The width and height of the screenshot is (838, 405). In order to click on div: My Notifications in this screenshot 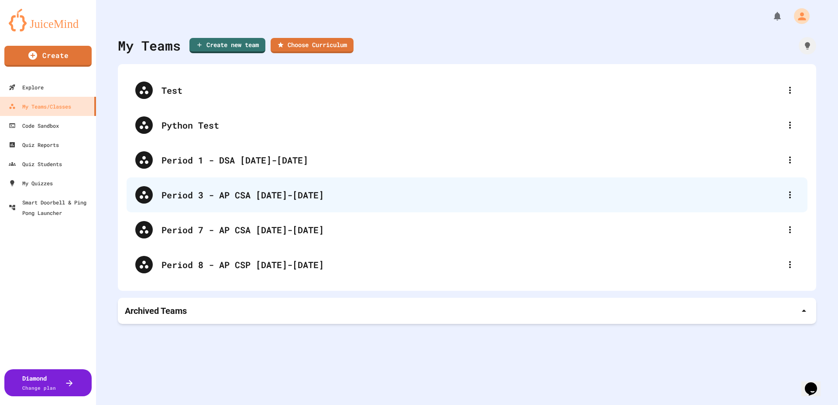, I will do `click(770, 16)`.